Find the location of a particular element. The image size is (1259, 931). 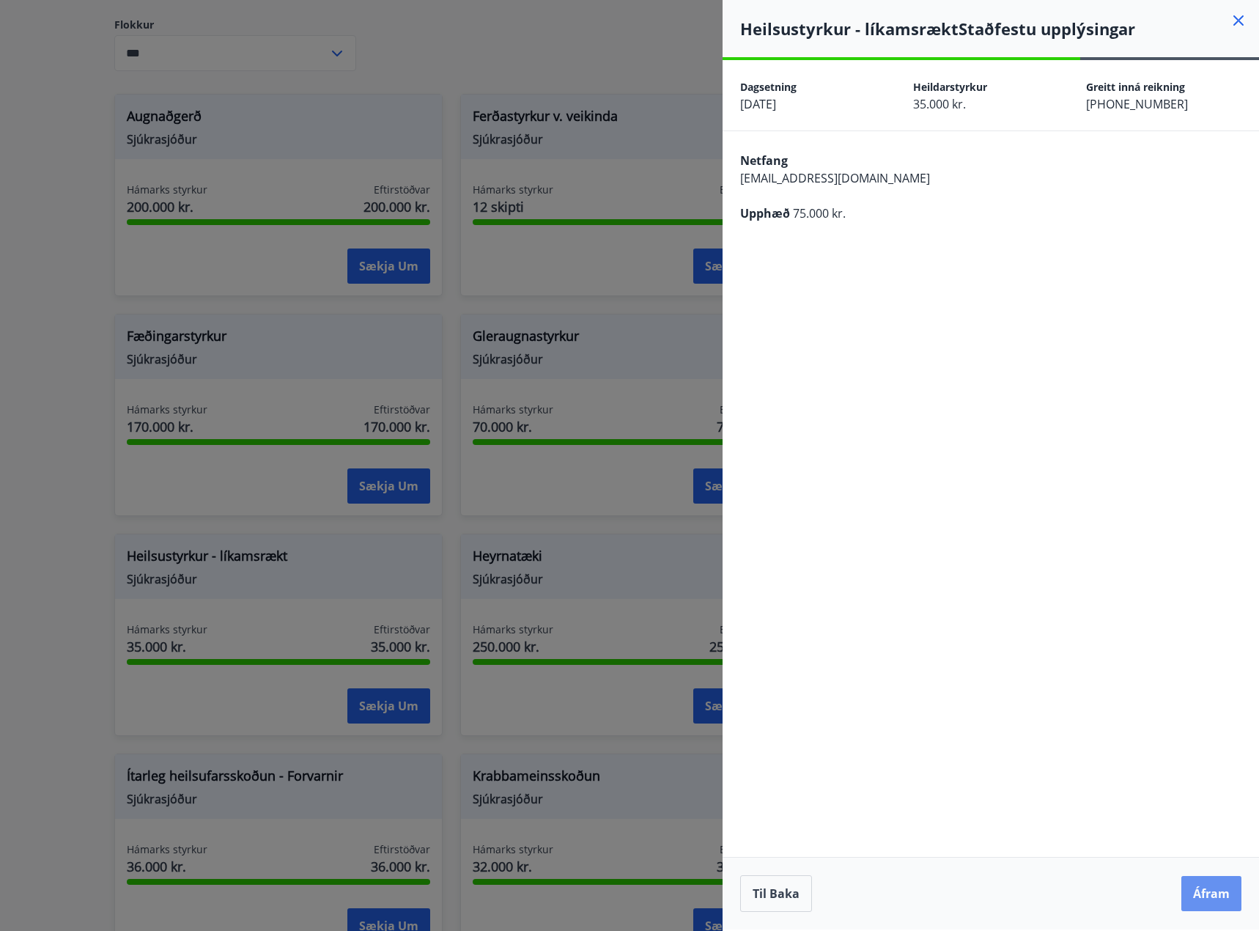

span: Dagsetning is located at coordinates (768, 86).